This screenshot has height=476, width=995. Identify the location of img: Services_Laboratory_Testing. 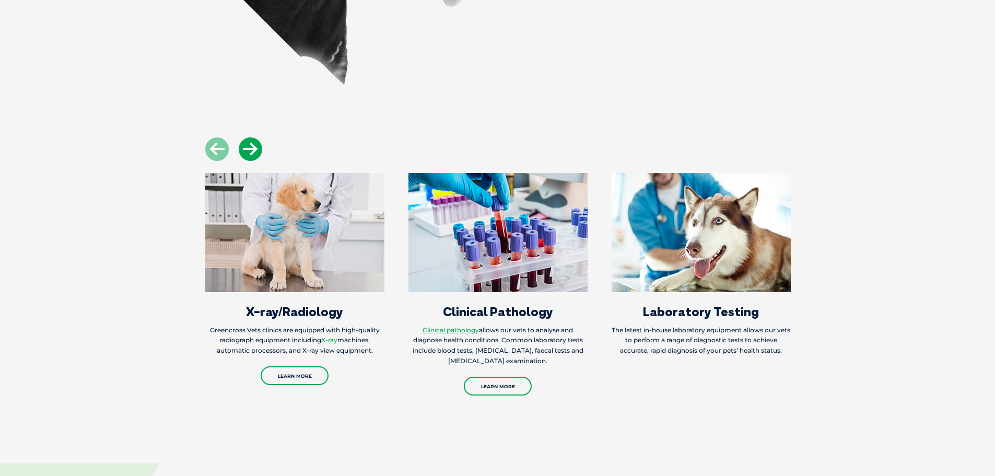
(701, 232).